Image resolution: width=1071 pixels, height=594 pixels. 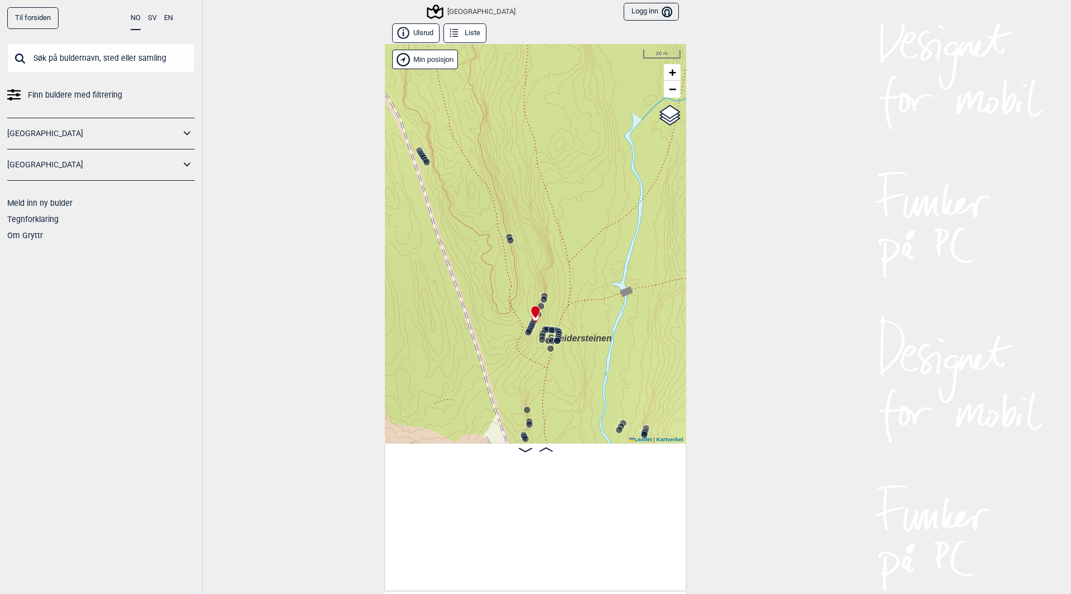 What do you see at coordinates (33, 18) in the screenshot?
I see `a: Til forsiden` at bounding box center [33, 18].